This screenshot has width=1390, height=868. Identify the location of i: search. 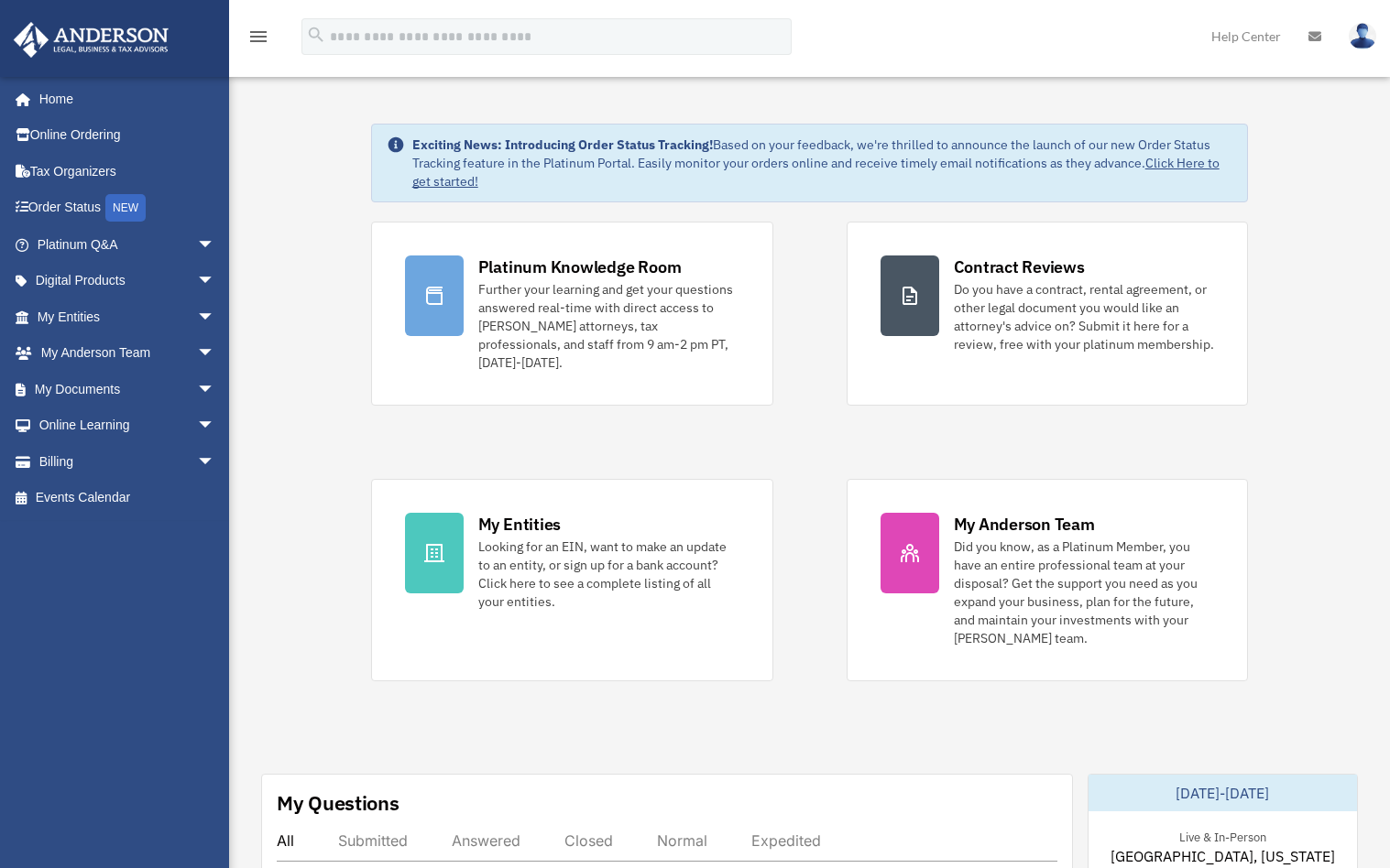
(316, 35).